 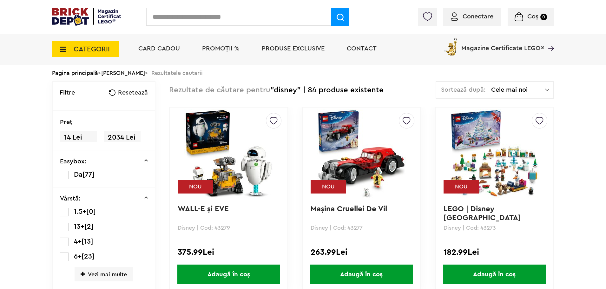 I want to click on span: [2], so click(x=89, y=226).